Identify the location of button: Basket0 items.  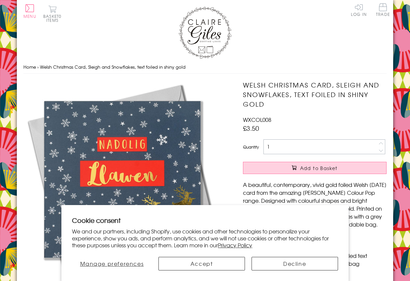
(52, 14).